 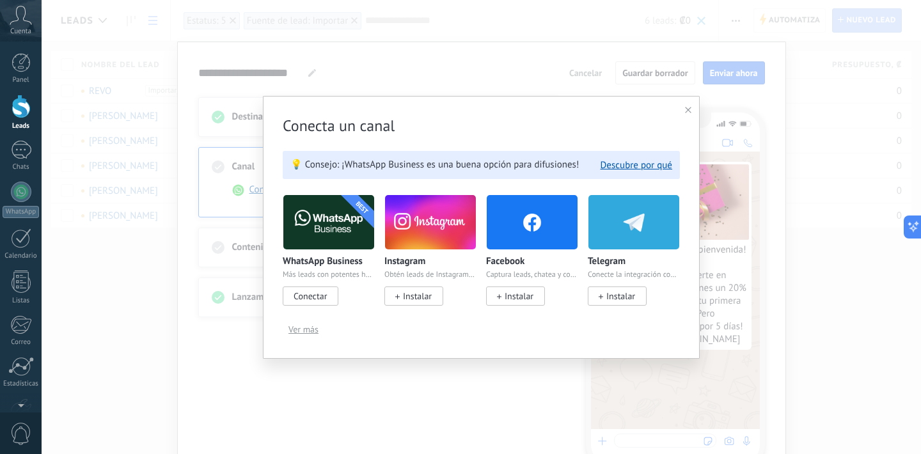 I want to click on div: Estadísticas, so click(x=21, y=384).